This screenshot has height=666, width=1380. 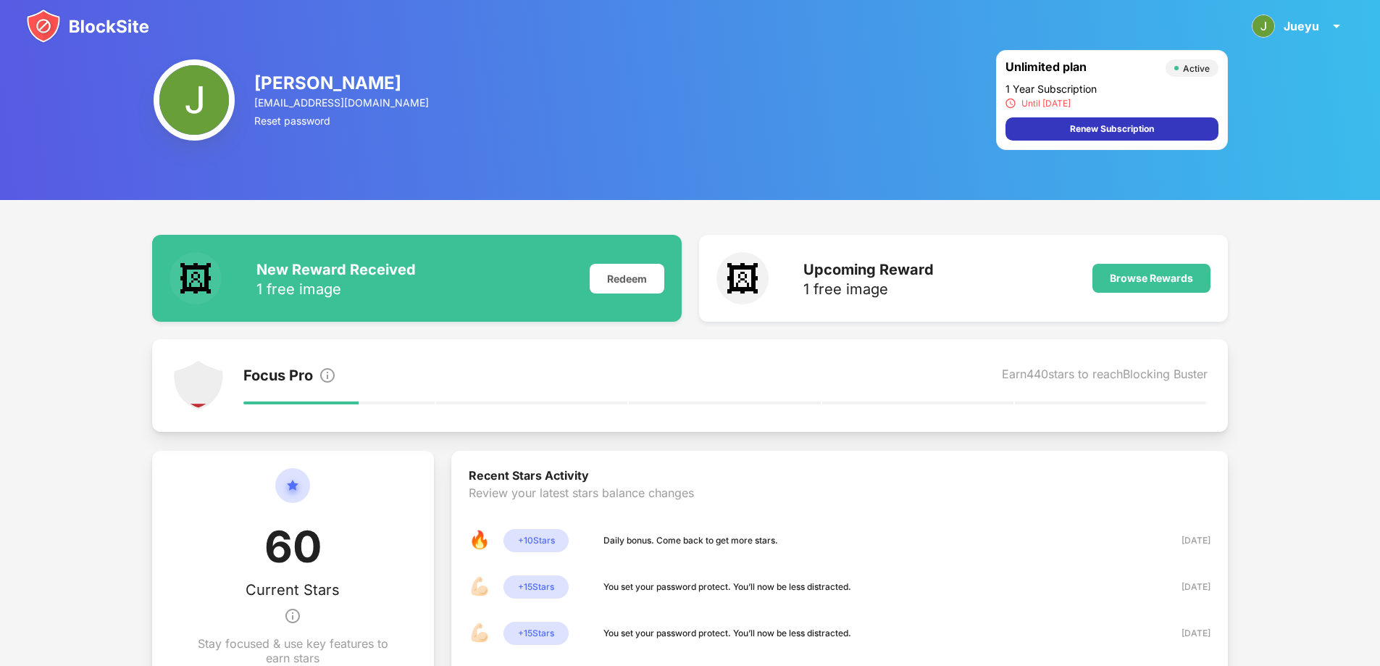 I want to click on div: Active, so click(x=1196, y=68).